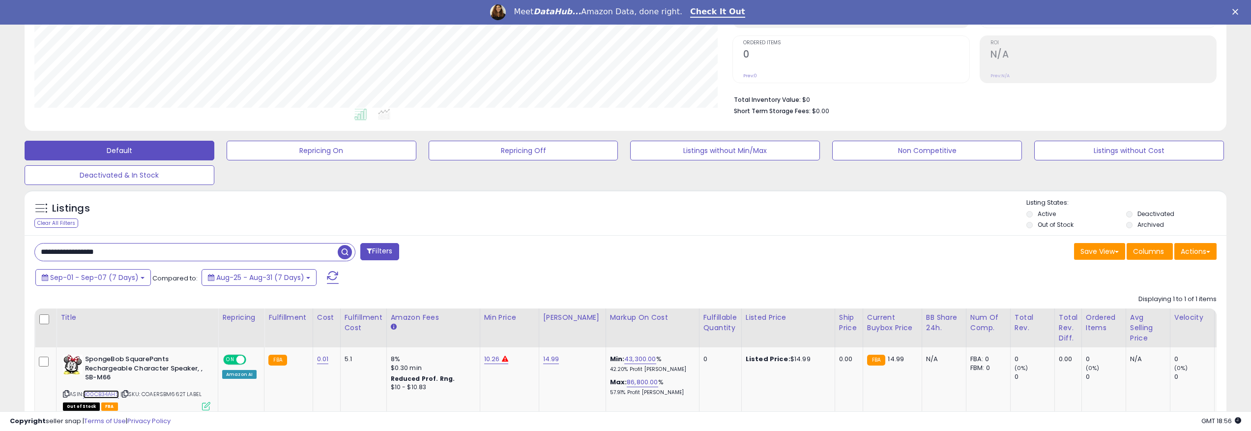 The height and width of the screenshot is (431, 1251). Describe the element at coordinates (892, 322) in the screenshot. I see `div: Current Buybox Price` at that location.